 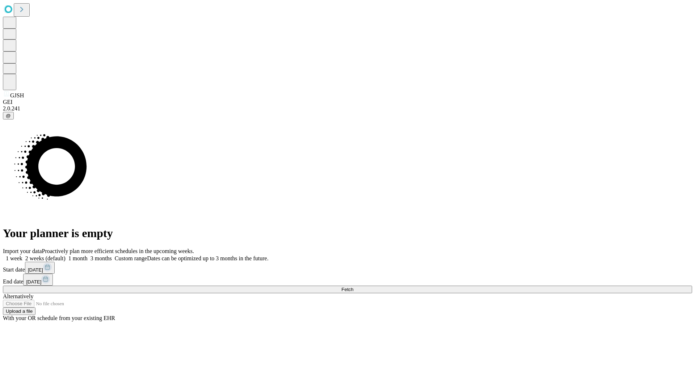 What do you see at coordinates (348, 280) in the screenshot?
I see `div: End date` at bounding box center [348, 280].